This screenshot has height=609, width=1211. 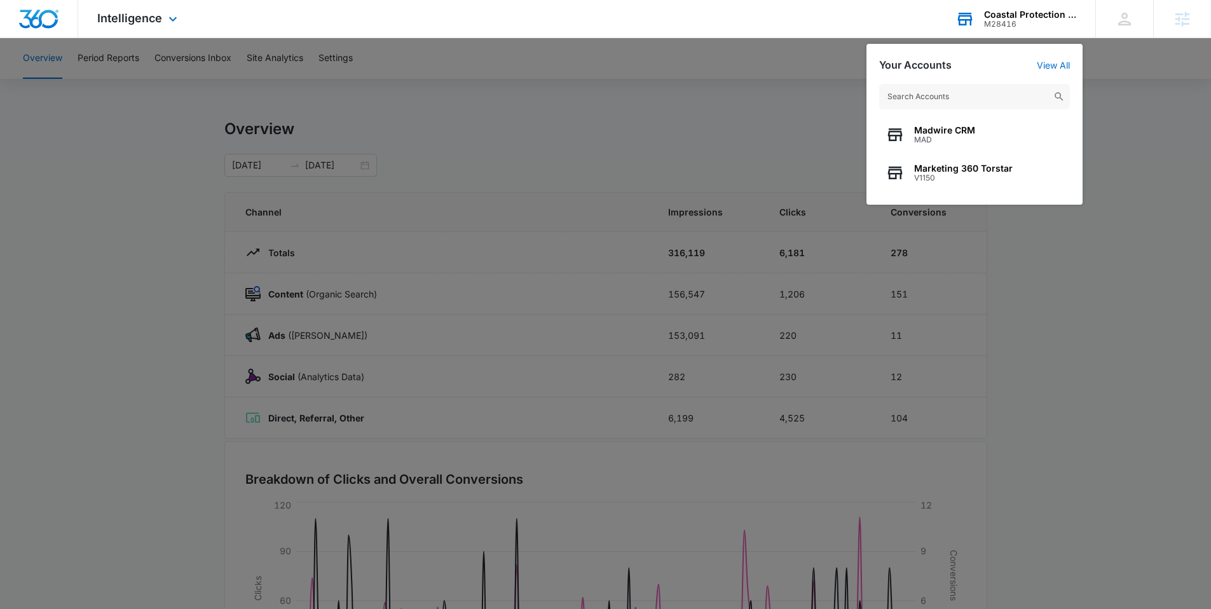 I want to click on span: Marketing 360 Torstar, so click(x=963, y=168).